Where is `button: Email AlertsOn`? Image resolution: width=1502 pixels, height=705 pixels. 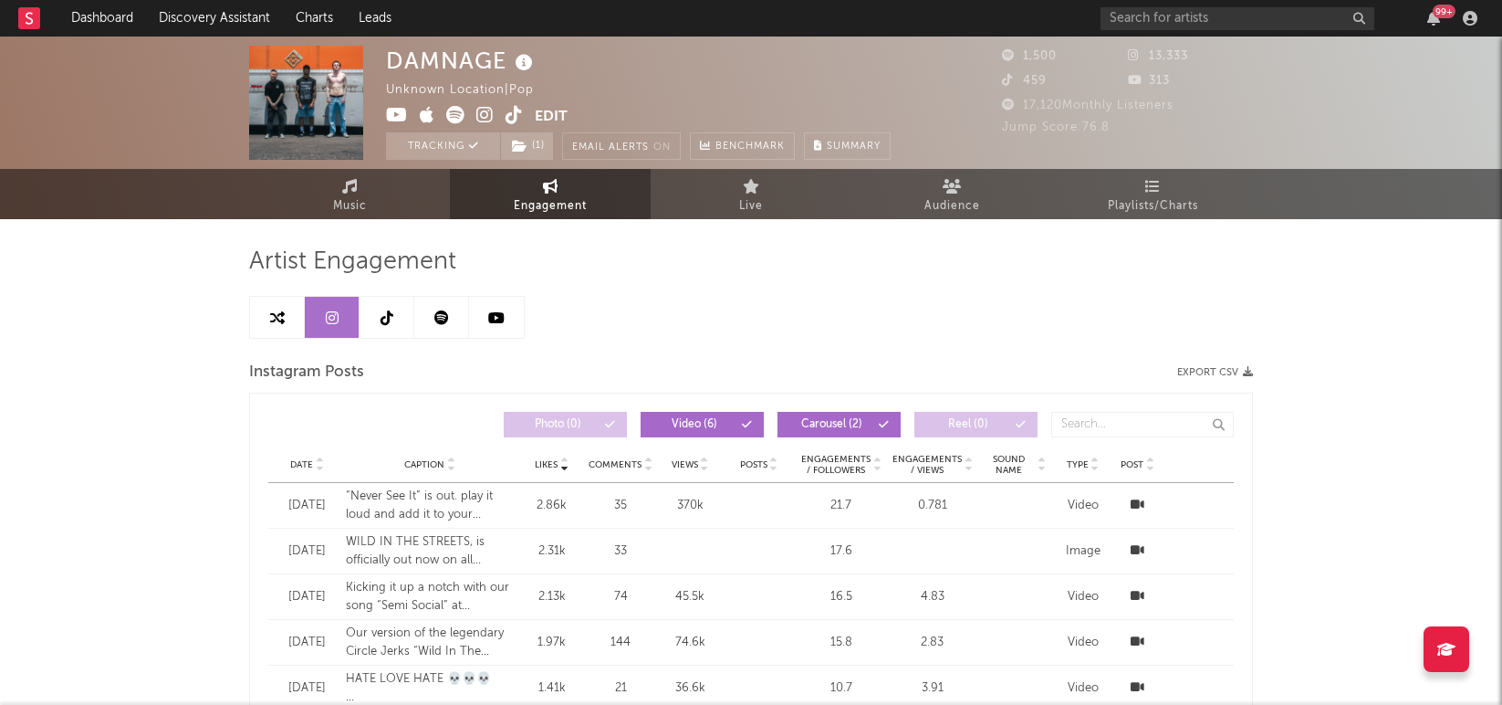
button: Email AlertsOn is located at coordinates (622, 146).